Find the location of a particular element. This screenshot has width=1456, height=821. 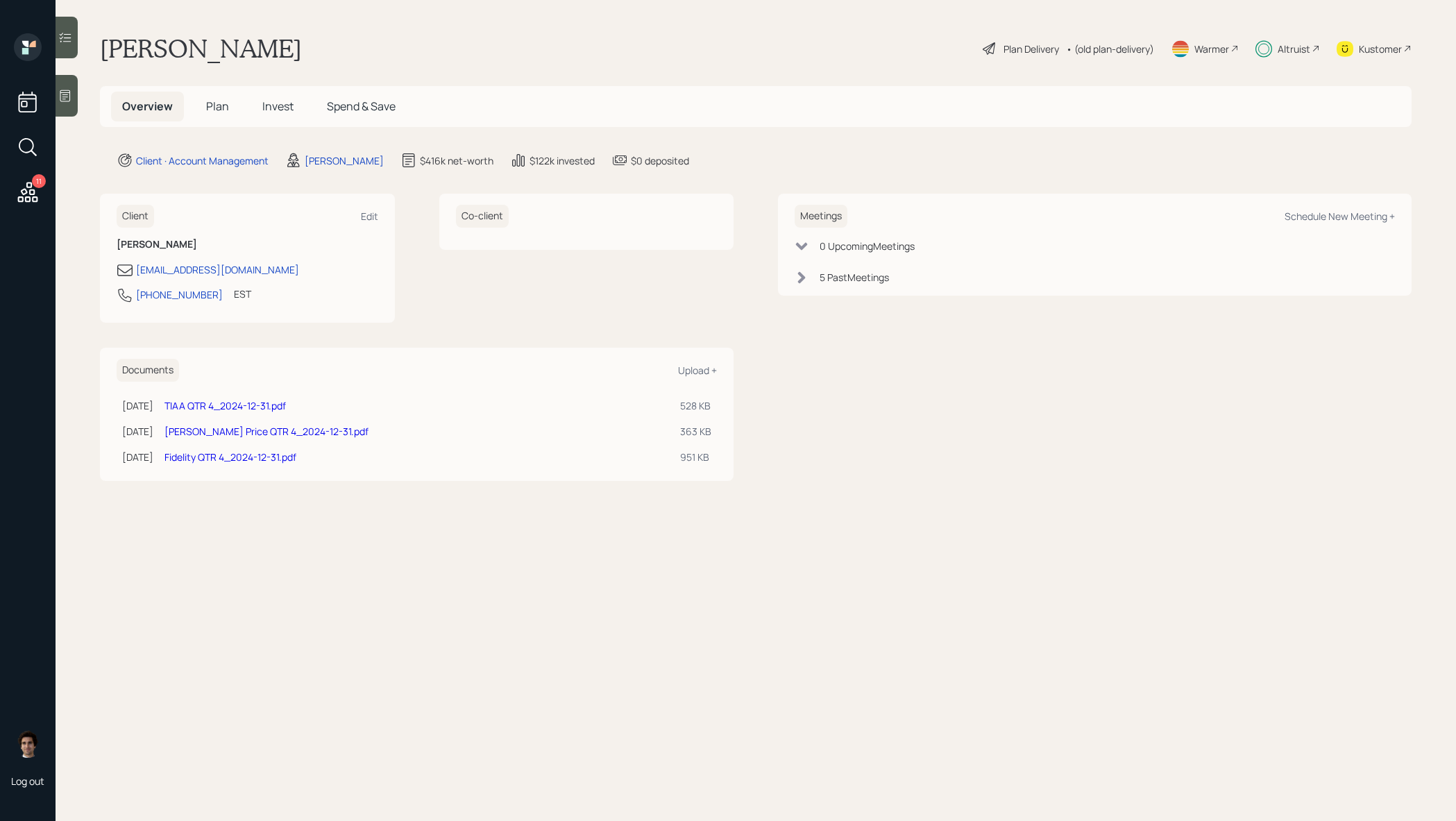

h6: Meetings is located at coordinates (821, 215).